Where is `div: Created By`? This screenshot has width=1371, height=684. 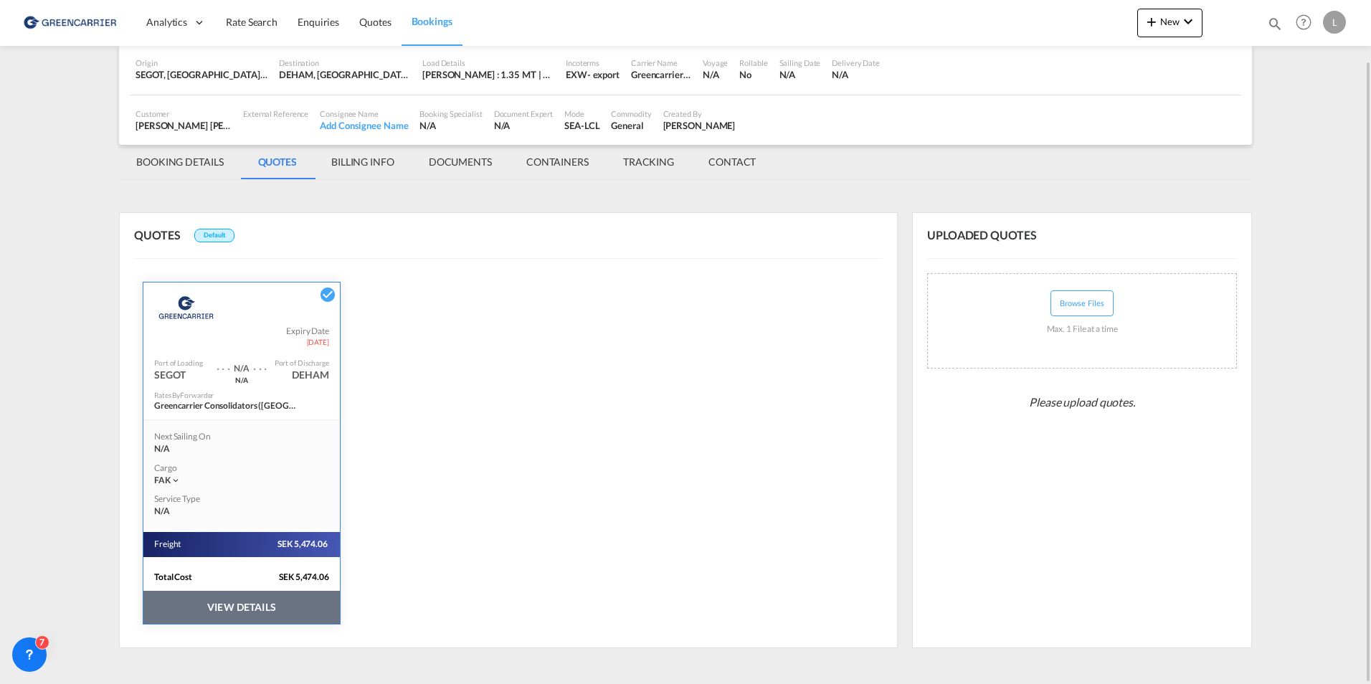
div: Created By is located at coordinates (699, 113).